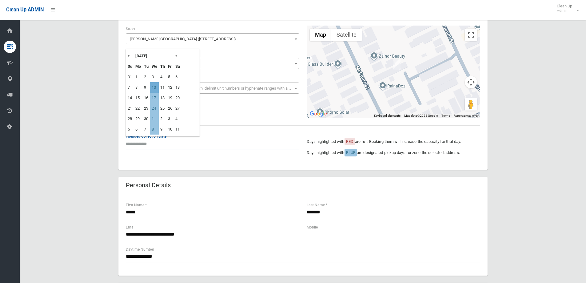 The height and width of the screenshot is (283, 586). I want to click on td: 15, so click(138, 98).